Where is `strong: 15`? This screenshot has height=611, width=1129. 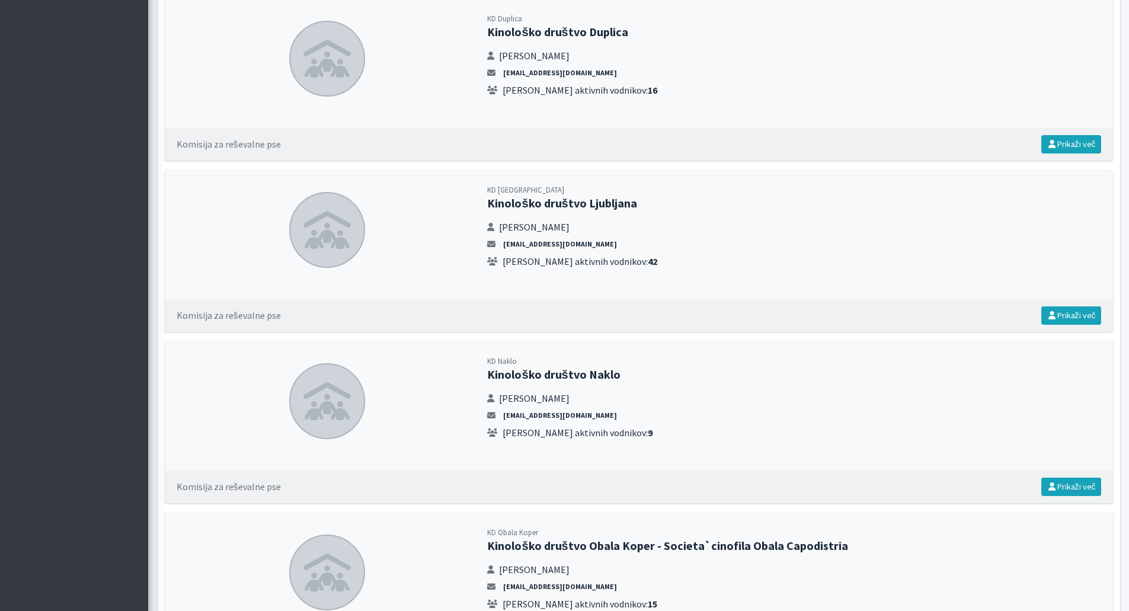
strong: 15 is located at coordinates (653, 604).